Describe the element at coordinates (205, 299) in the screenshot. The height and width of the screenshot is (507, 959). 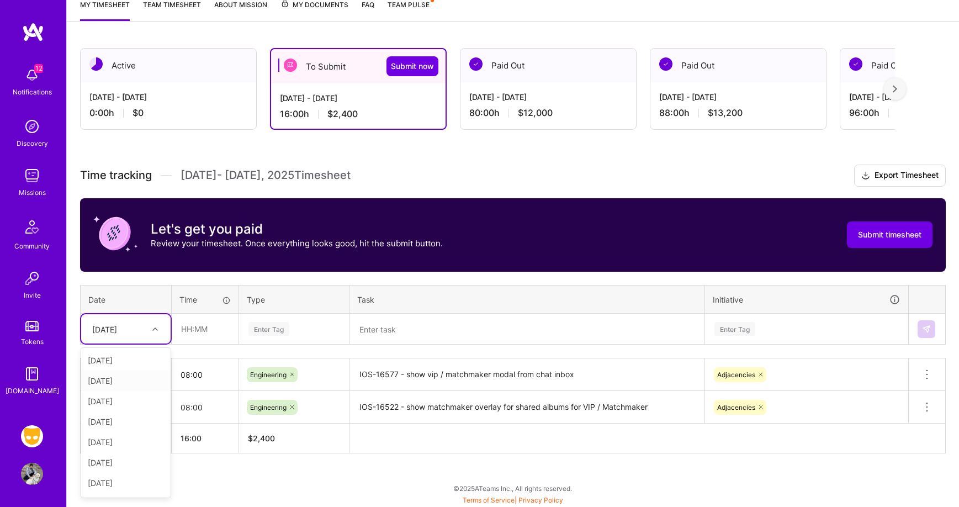
I see `div: Time` at that location.